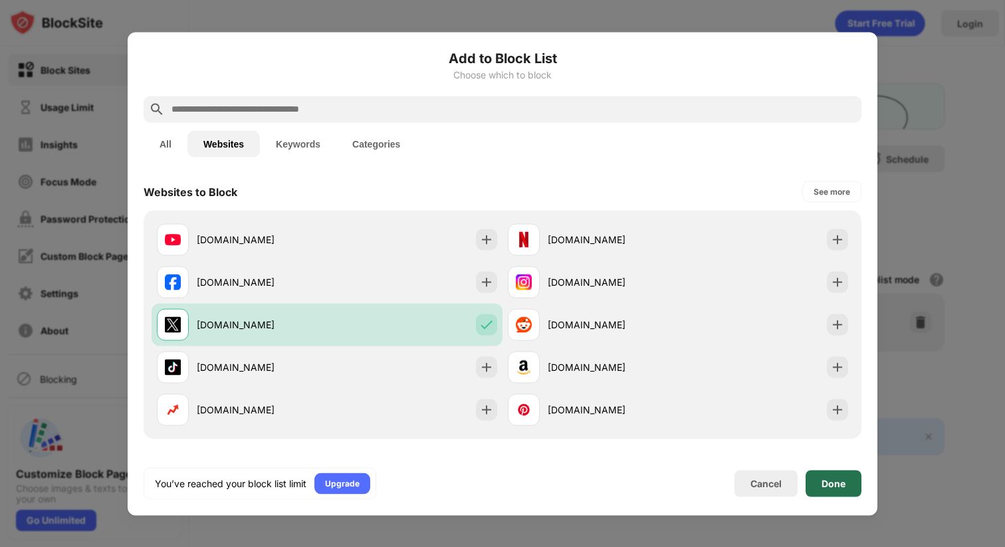 Image resolution: width=1005 pixels, height=547 pixels. I want to click on div: Cancel, so click(765, 483).